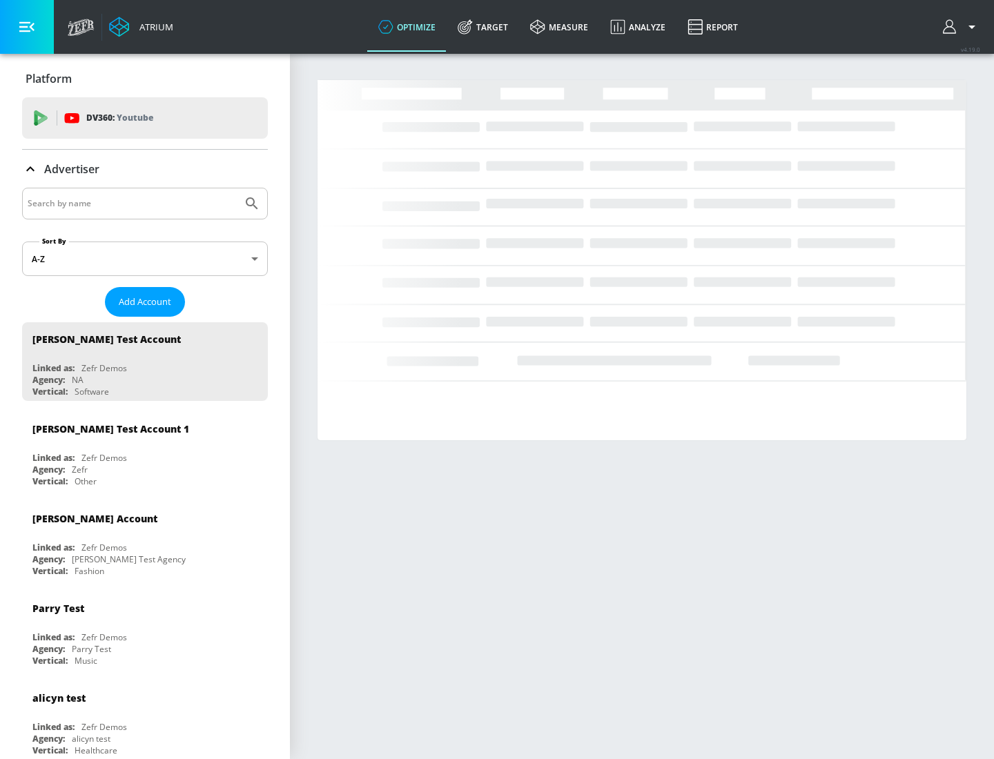  I want to click on label: Sort By, so click(54, 241).